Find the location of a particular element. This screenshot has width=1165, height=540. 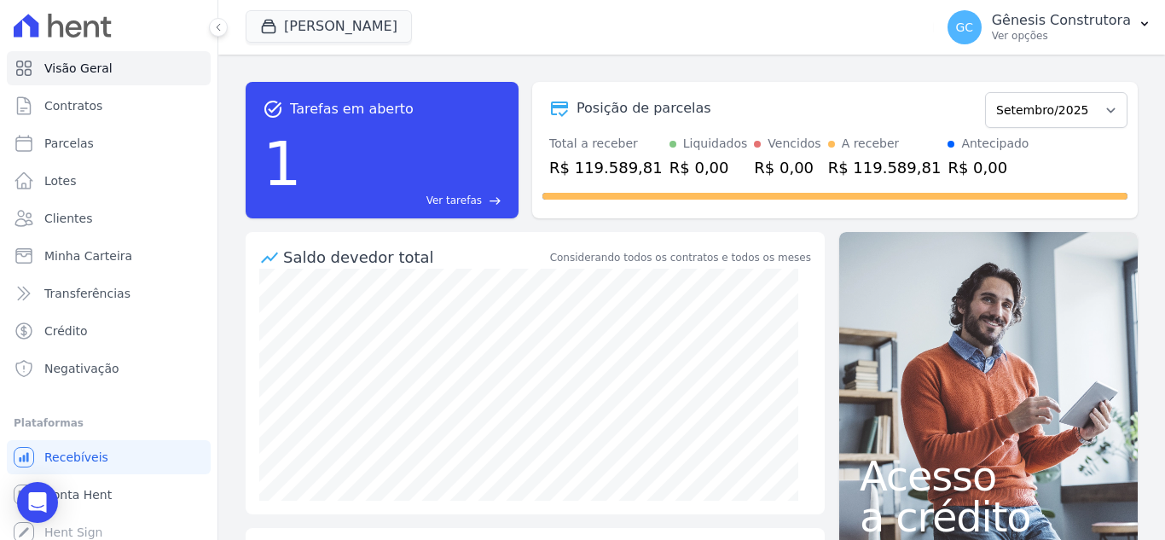

div: Liquidados is located at coordinates (715, 143).